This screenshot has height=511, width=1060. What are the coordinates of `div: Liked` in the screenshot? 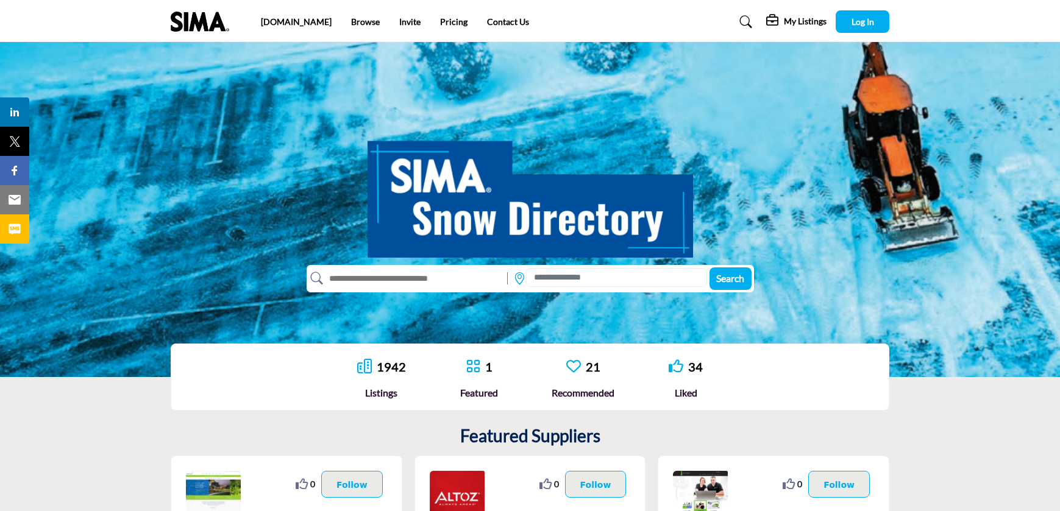 It's located at (686, 393).